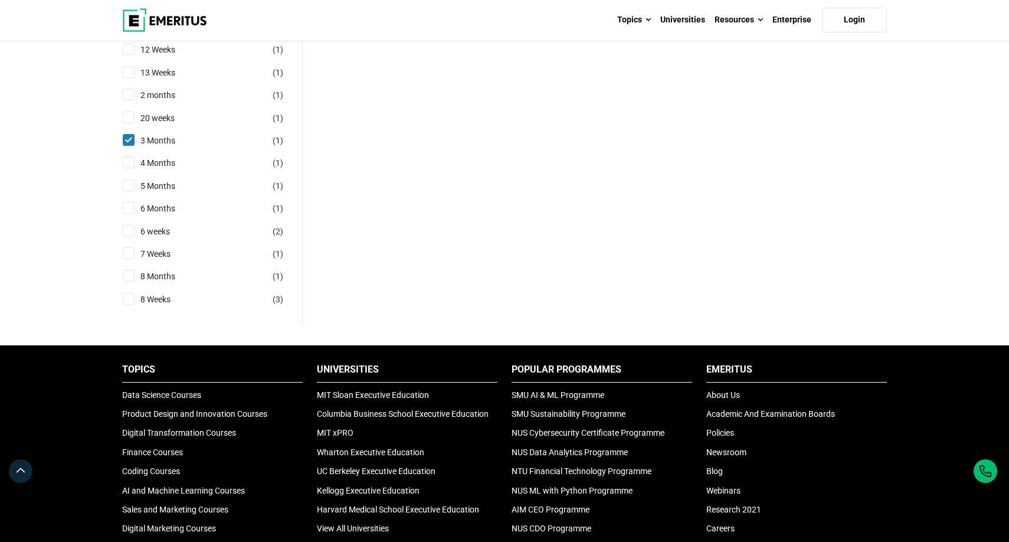 The height and width of the screenshot is (542, 1009). Describe the element at coordinates (169, 208) in the screenshot. I see `a: 6 Months` at that location.